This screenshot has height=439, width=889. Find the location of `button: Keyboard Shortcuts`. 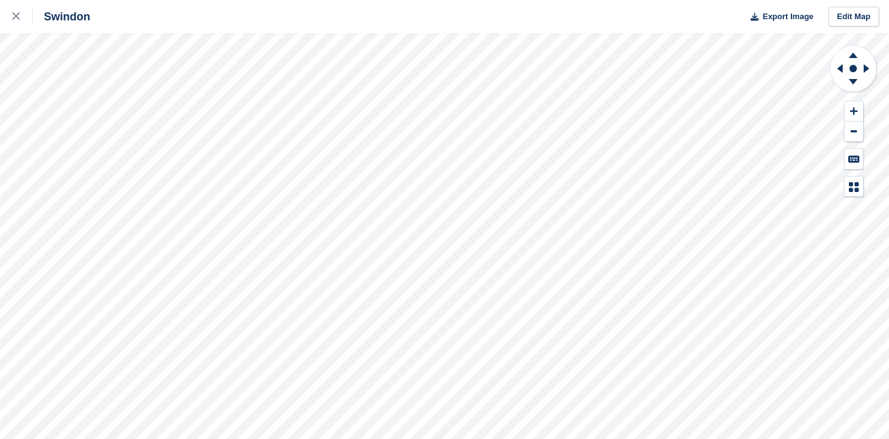

button: Keyboard Shortcuts is located at coordinates (854, 159).